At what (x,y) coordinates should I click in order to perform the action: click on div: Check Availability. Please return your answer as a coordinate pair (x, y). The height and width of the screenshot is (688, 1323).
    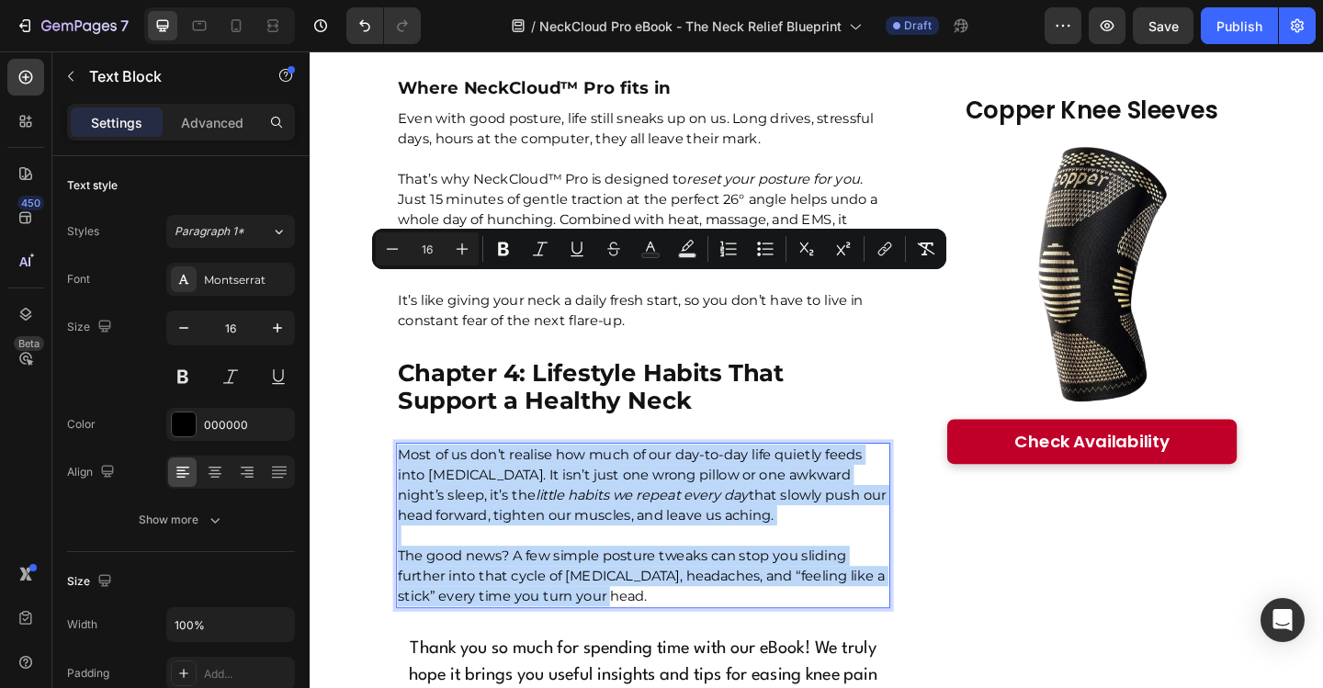
    Looking at the image, I should click on (852, 425).